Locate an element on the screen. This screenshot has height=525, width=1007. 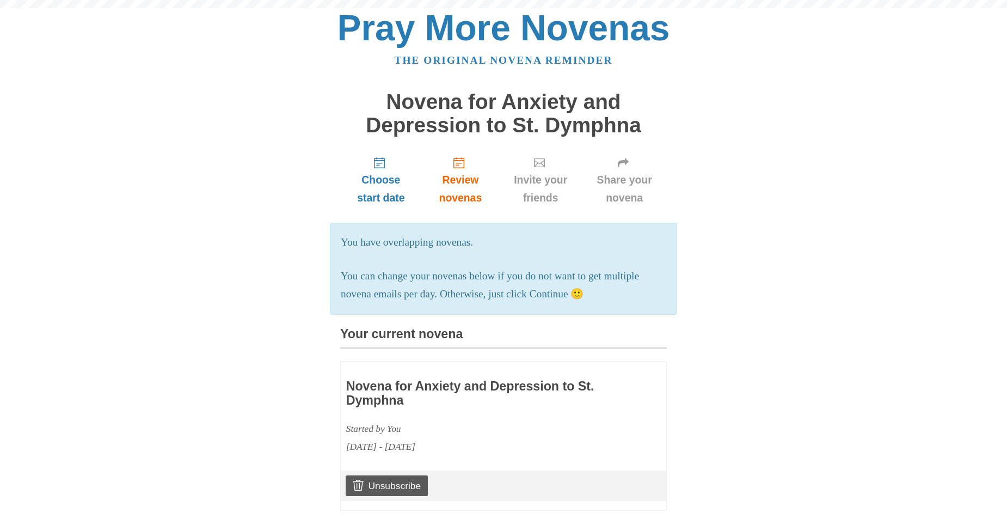
a: Pray More Novenas is located at coordinates (503, 28).